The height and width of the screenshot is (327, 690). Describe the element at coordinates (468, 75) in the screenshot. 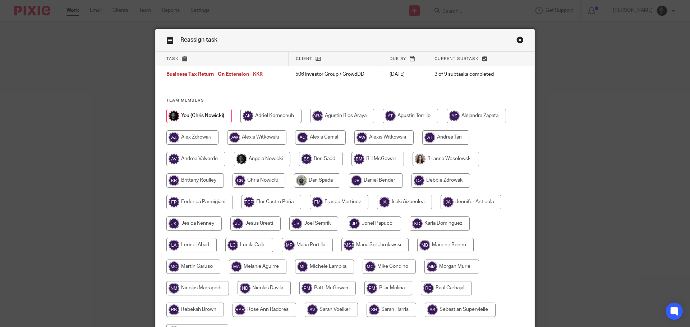

I see `td: 3 of 9 subtasks completed` at that location.